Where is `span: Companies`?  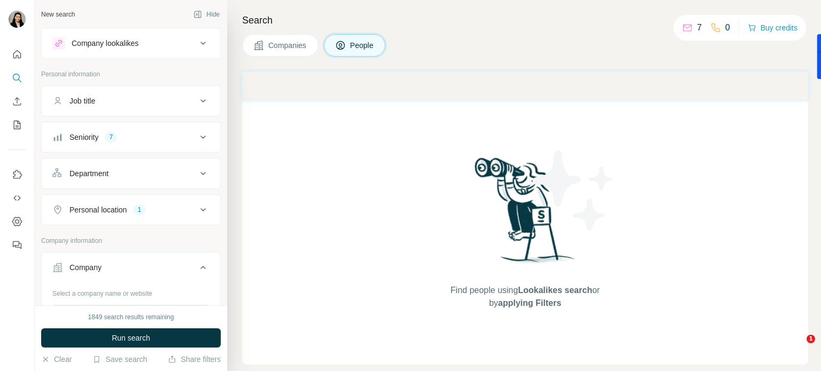
span: Companies is located at coordinates (288, 45).